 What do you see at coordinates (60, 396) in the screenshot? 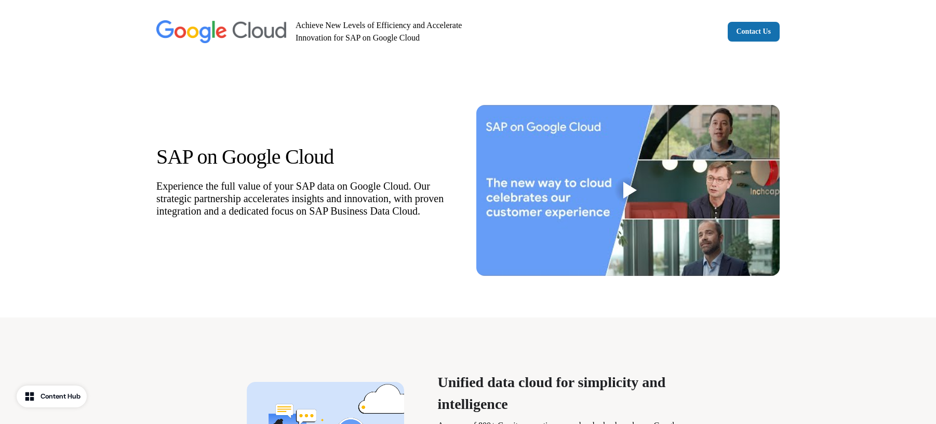
I see `div: Content Hub` at bounding box center [60, 396].